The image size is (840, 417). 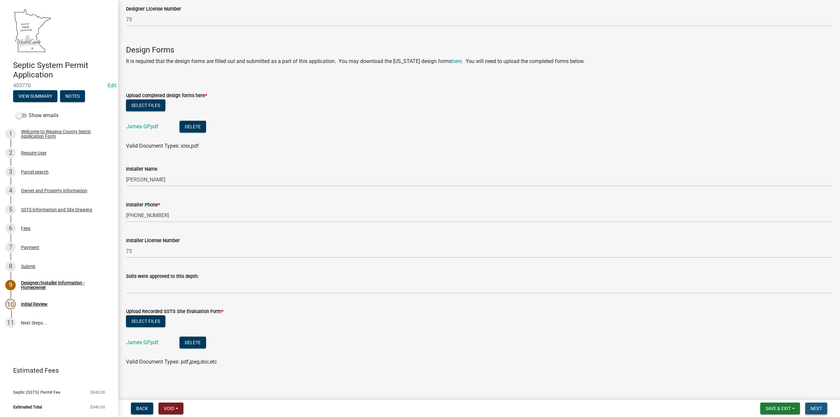 What do you see at coordinates (32, 30) in the screenshot?
I see `img: Waseca County, Minnesota` at bounding box center [32, 30].